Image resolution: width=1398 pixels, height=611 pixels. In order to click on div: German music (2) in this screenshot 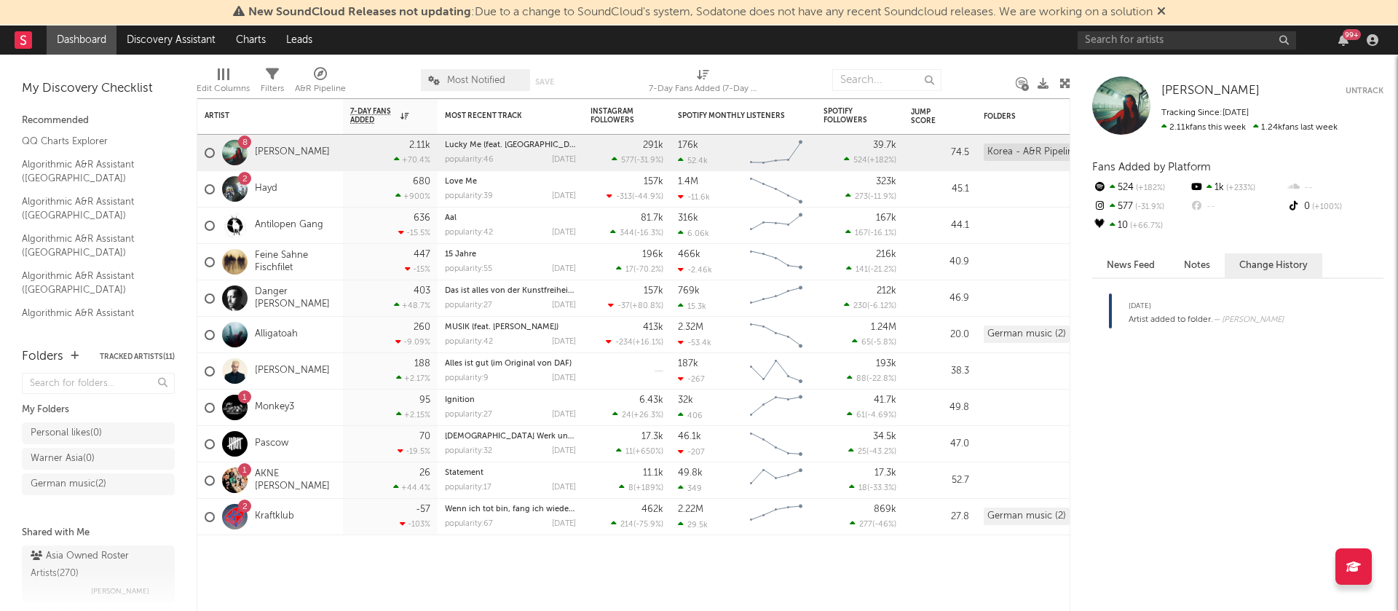, I will do `click(1026, 516)`.